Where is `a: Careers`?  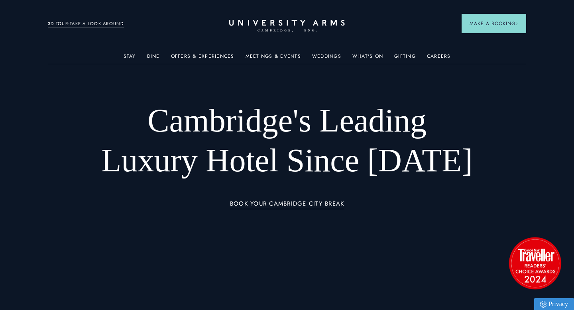 a: Careers is located at coordinates (439, 59).